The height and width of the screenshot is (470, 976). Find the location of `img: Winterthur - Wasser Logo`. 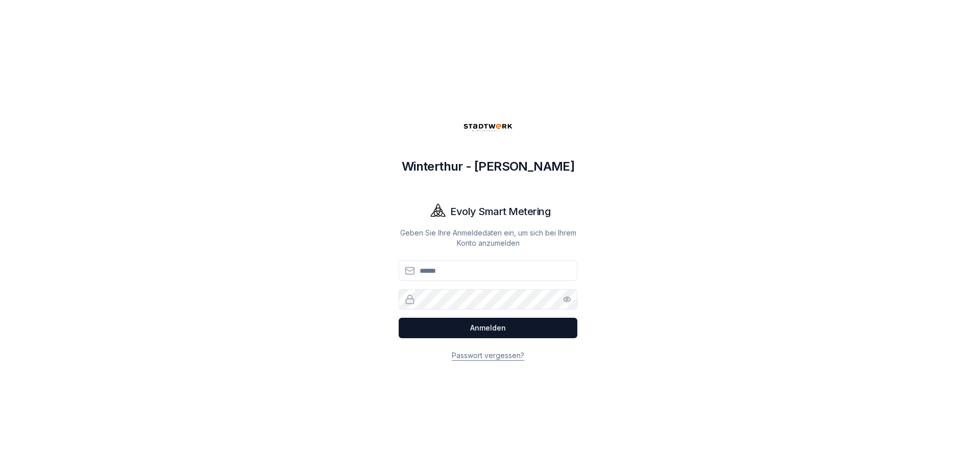

img: Winterthur - Wasser Logo is located at coordinates (488, 128).